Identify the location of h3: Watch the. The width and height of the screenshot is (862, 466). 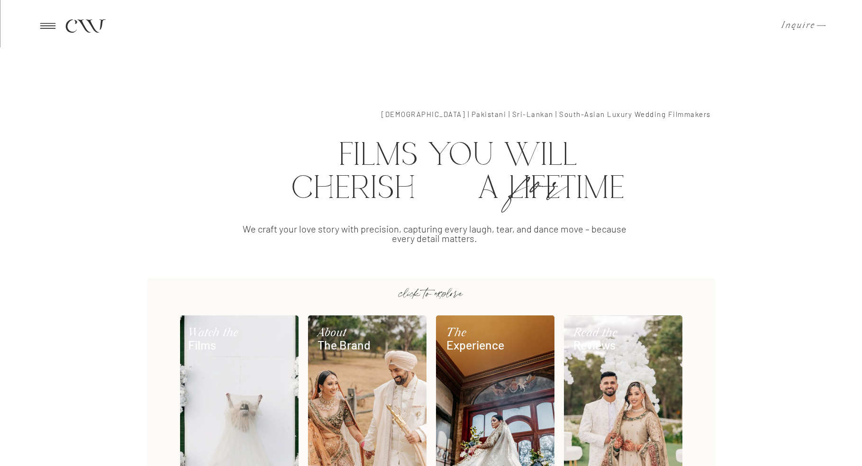
(225, 327).